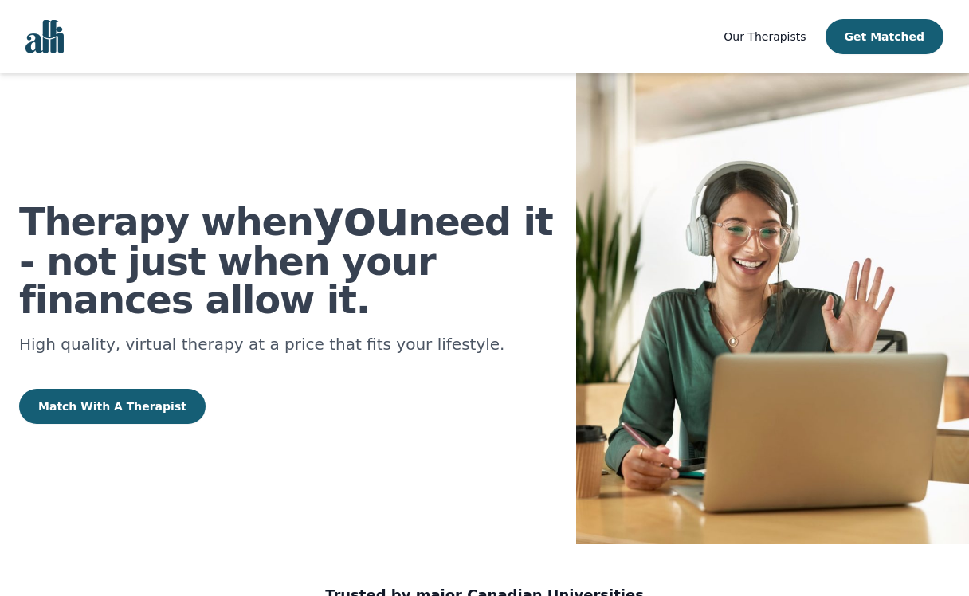 The image size is (969, 596). I want to click on button: Get Matched, so click(884, 37).